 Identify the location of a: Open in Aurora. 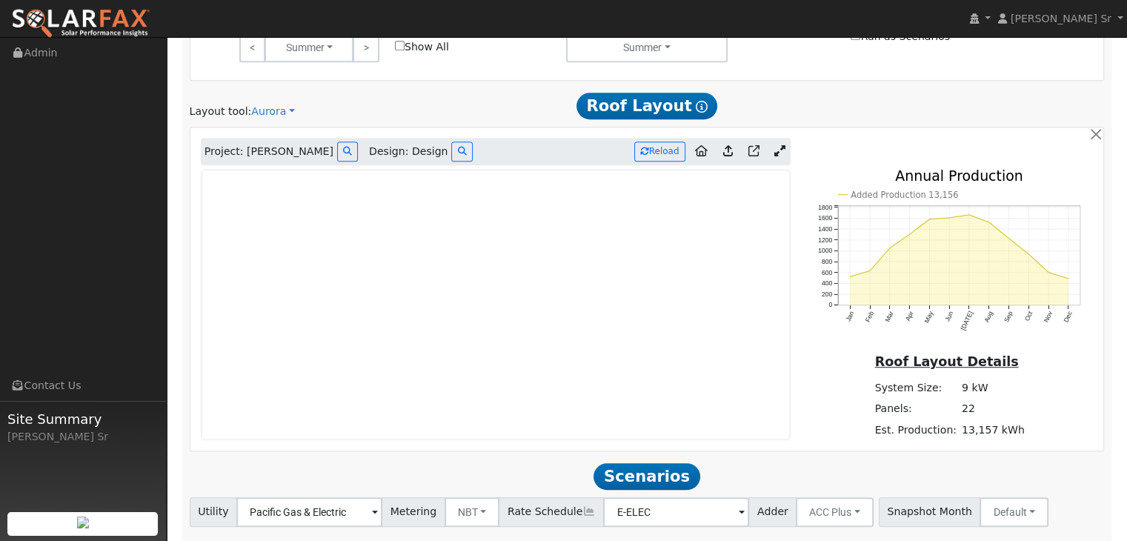
(754, 152).